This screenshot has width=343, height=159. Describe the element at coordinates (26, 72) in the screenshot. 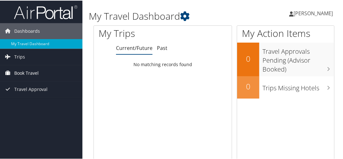

I see `span: Book Travel` at that location.